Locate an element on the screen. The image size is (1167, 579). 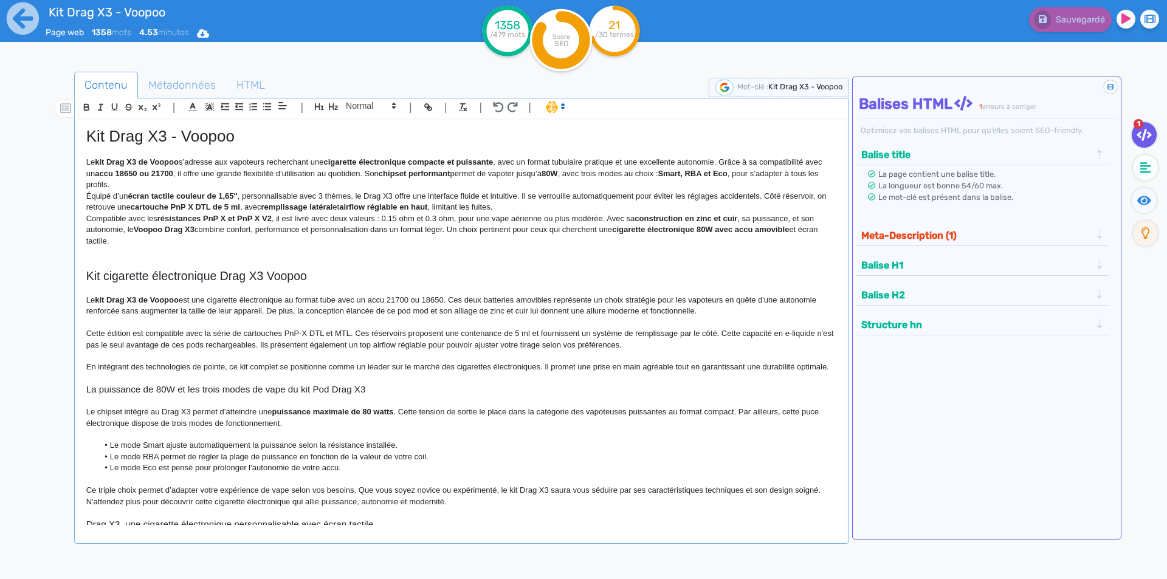
h3: Drag X3, une cigarette électronique personnalisable avec écran tactile is located at coordinates (461, 525).